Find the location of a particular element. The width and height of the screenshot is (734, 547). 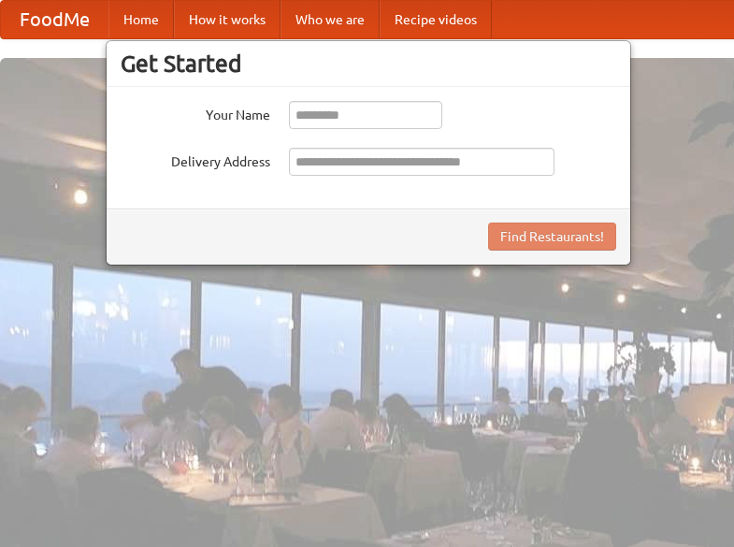

a: Home is located at coordinates (141, 20).